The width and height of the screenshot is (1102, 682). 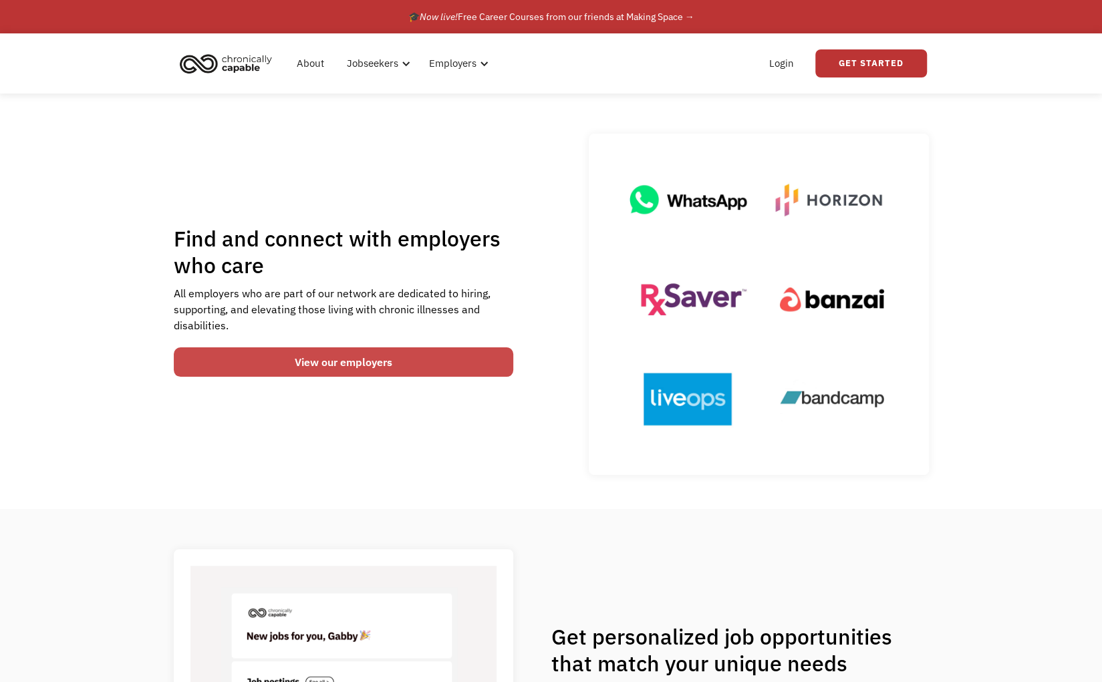 What do you see at coordinates (438, 17) in the screenshot?
I see `em: Now live!` at bounding box center [438, 17].